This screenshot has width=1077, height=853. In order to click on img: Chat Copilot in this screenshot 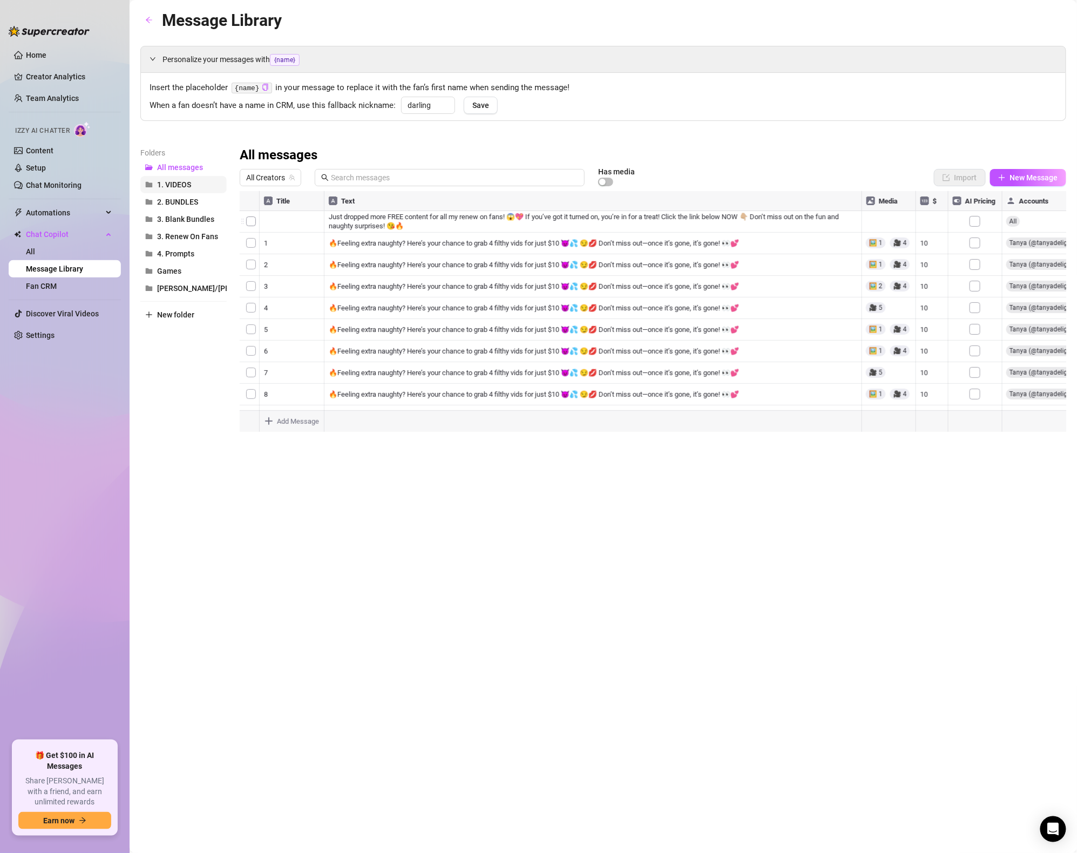, I will do `click(17, 234)`.